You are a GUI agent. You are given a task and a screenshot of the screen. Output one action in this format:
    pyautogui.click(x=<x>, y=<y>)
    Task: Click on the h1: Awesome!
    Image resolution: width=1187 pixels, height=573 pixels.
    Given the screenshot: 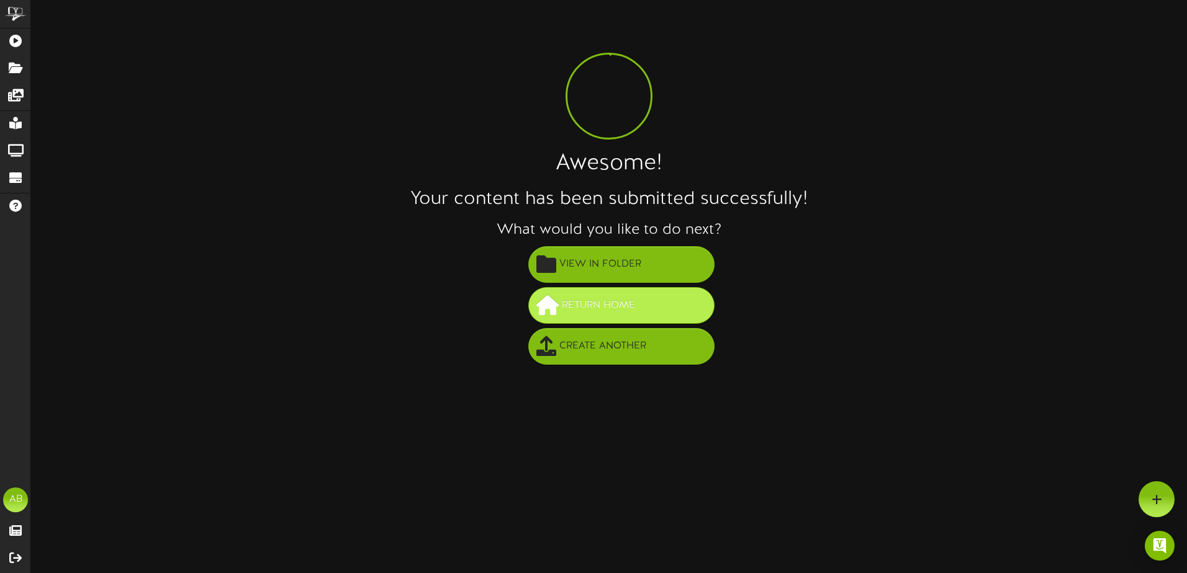 What is the action you would take?
    pyautogui.click(x=609, y=164)
    